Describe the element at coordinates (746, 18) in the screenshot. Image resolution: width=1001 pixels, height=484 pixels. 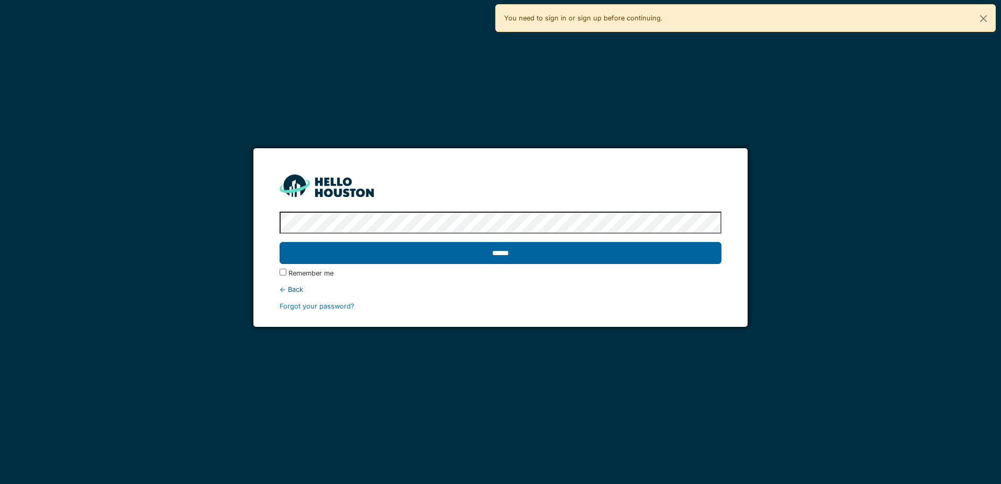
I see `div: You need to sign in or sign up before continuing.` at that location.